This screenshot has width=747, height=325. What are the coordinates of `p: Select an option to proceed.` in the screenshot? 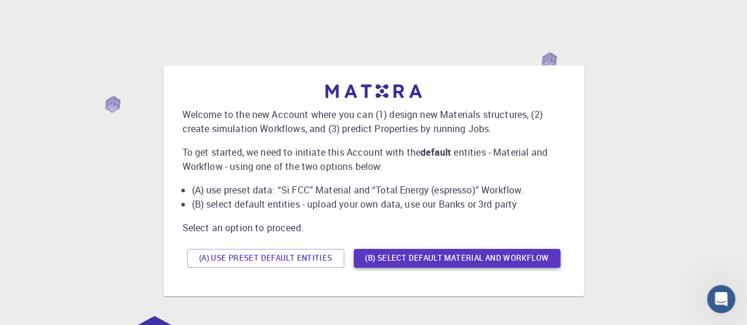 It's located at (374, 228).